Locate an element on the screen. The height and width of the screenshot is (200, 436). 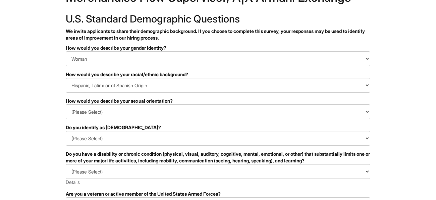
div: Are you a veteran or active member of the United States Armed Forces? is located at coordinates (218, 194).